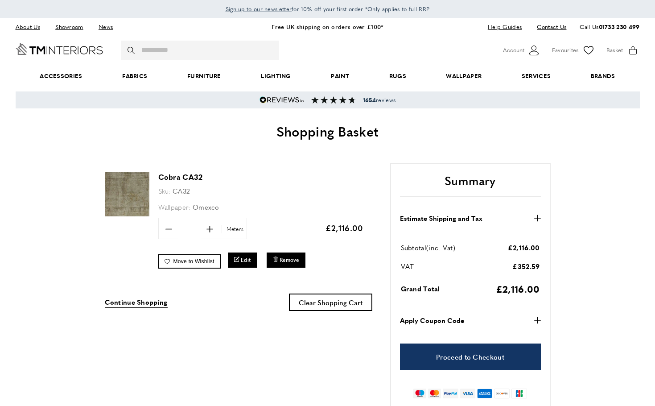 This screenshot has height=406, width=655. I want to click on a: Help Guides, so click(505, 27).